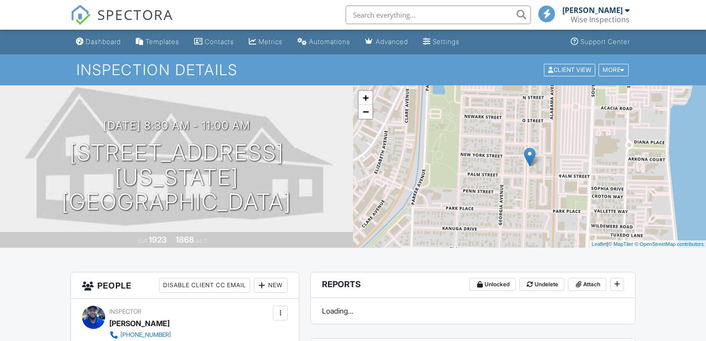 This screenshot has height=341, width=706. What do you see at coordinates (669, 244) in the screenshot?
I see `a: © OpenStreetMap contributors` at bounding box center [669, 244].